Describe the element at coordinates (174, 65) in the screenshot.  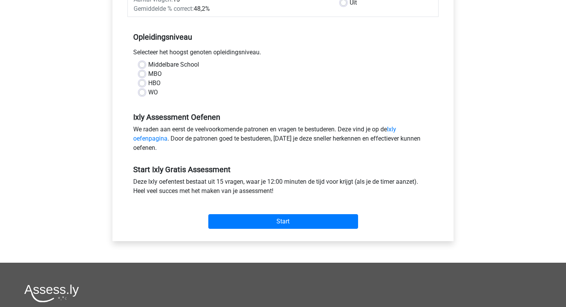
I see `label: Middelbare School` at that location.